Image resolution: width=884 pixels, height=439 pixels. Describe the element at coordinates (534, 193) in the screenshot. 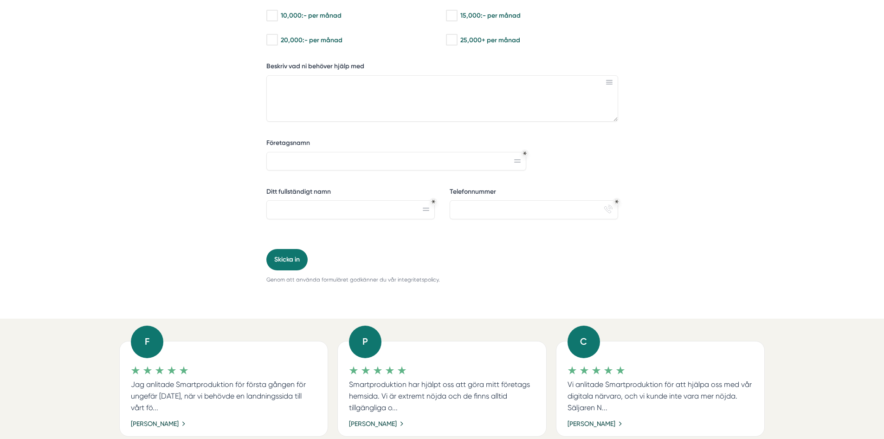

I see `label: Telefonnummer` at that location.